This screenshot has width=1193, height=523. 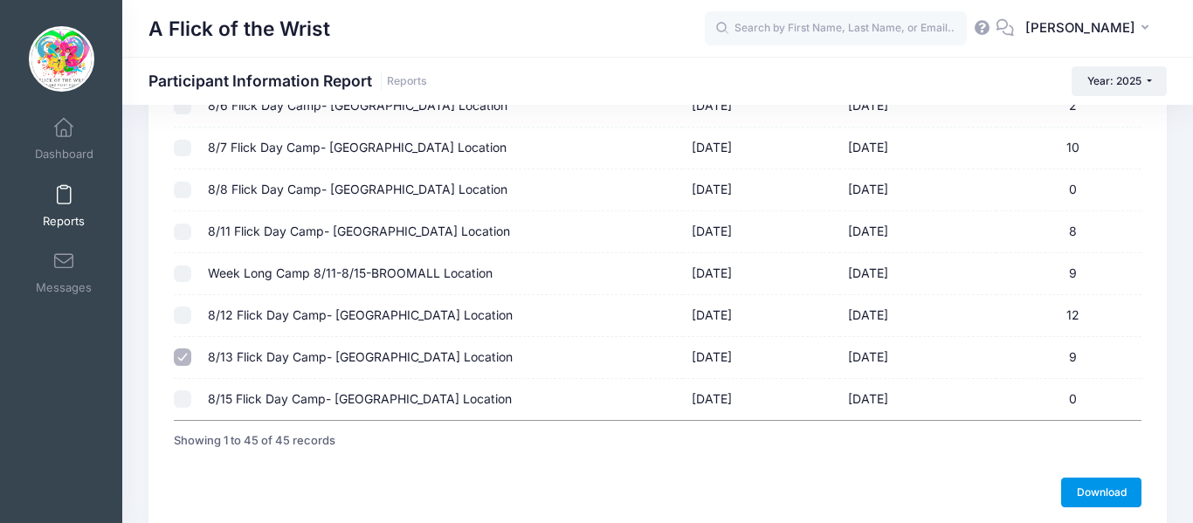 What do you see at coordinates (1101, 493) in the screenshot?
I see `a: Download` at bounding box center [1101, 493].